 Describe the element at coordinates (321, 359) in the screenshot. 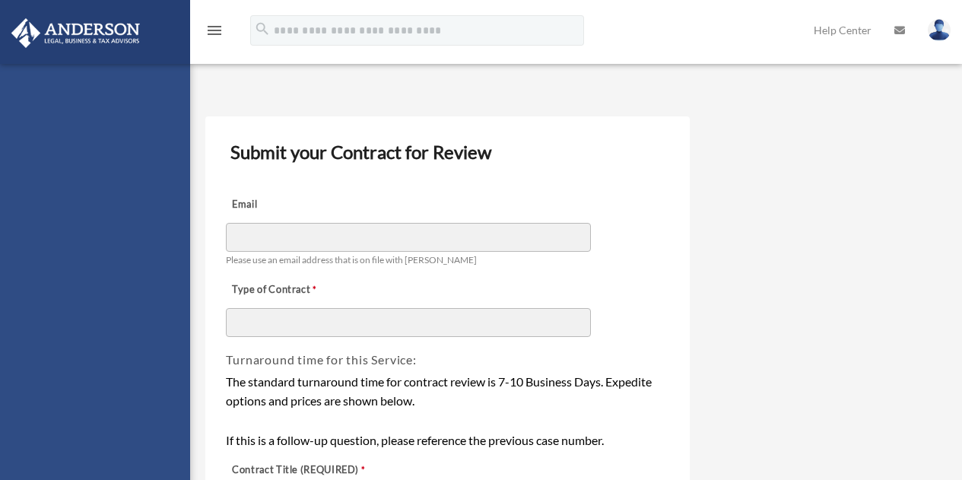

I see `span: Turnaround time for this Service:` at that location.